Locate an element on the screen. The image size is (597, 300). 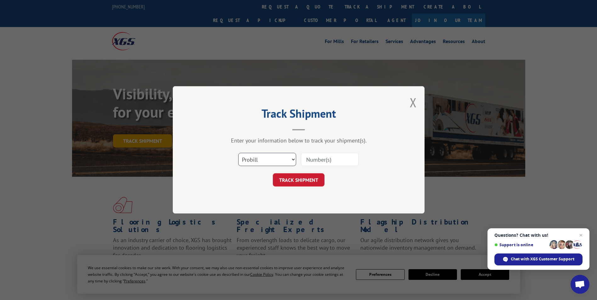
button: TRACK SHIPMENT is located at coordinates (298, 180).